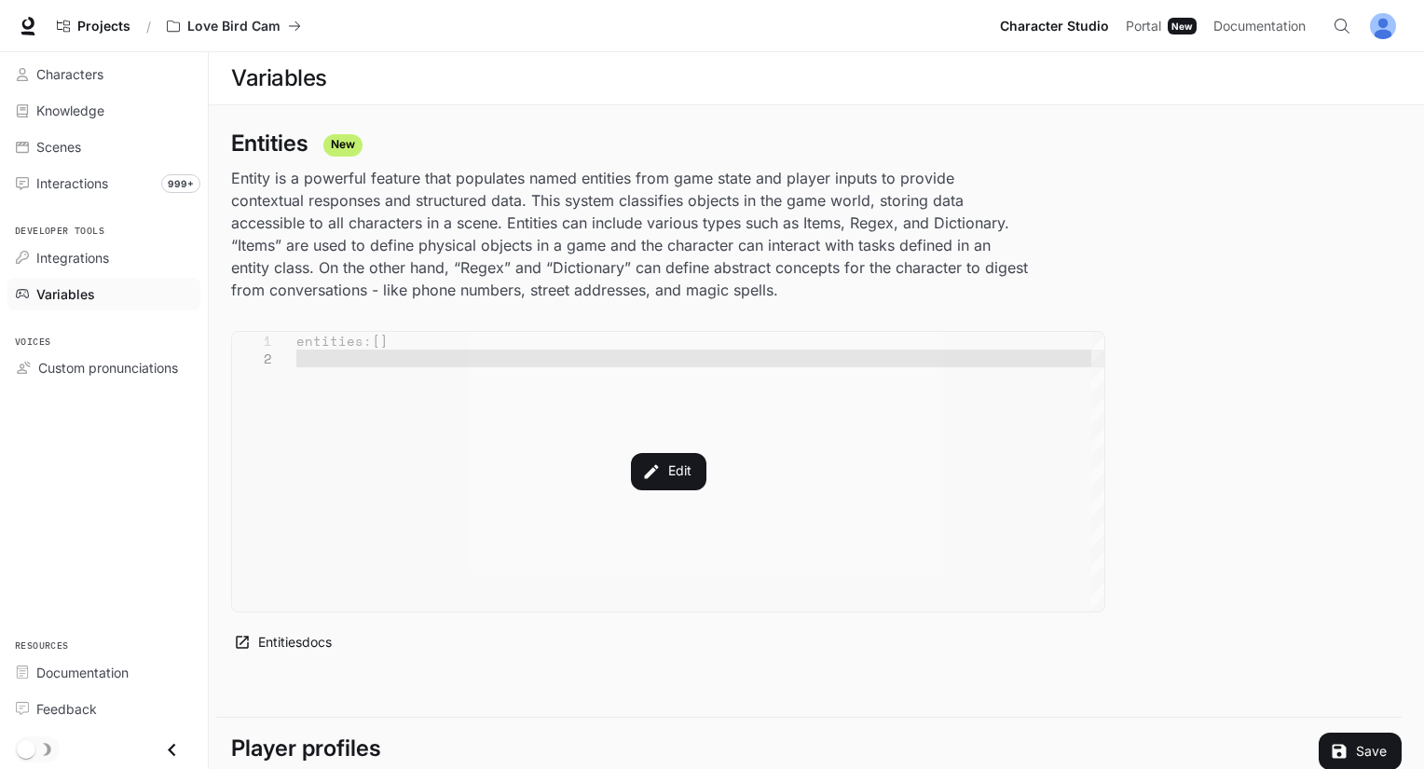 The height and width of the screenshot is (769, 1424). Describe the element at coordinates (631, 234) in the screenshot. I see `p: Entity is a powerful feature that populates named entities from game state and player inputs to p...` at that location.